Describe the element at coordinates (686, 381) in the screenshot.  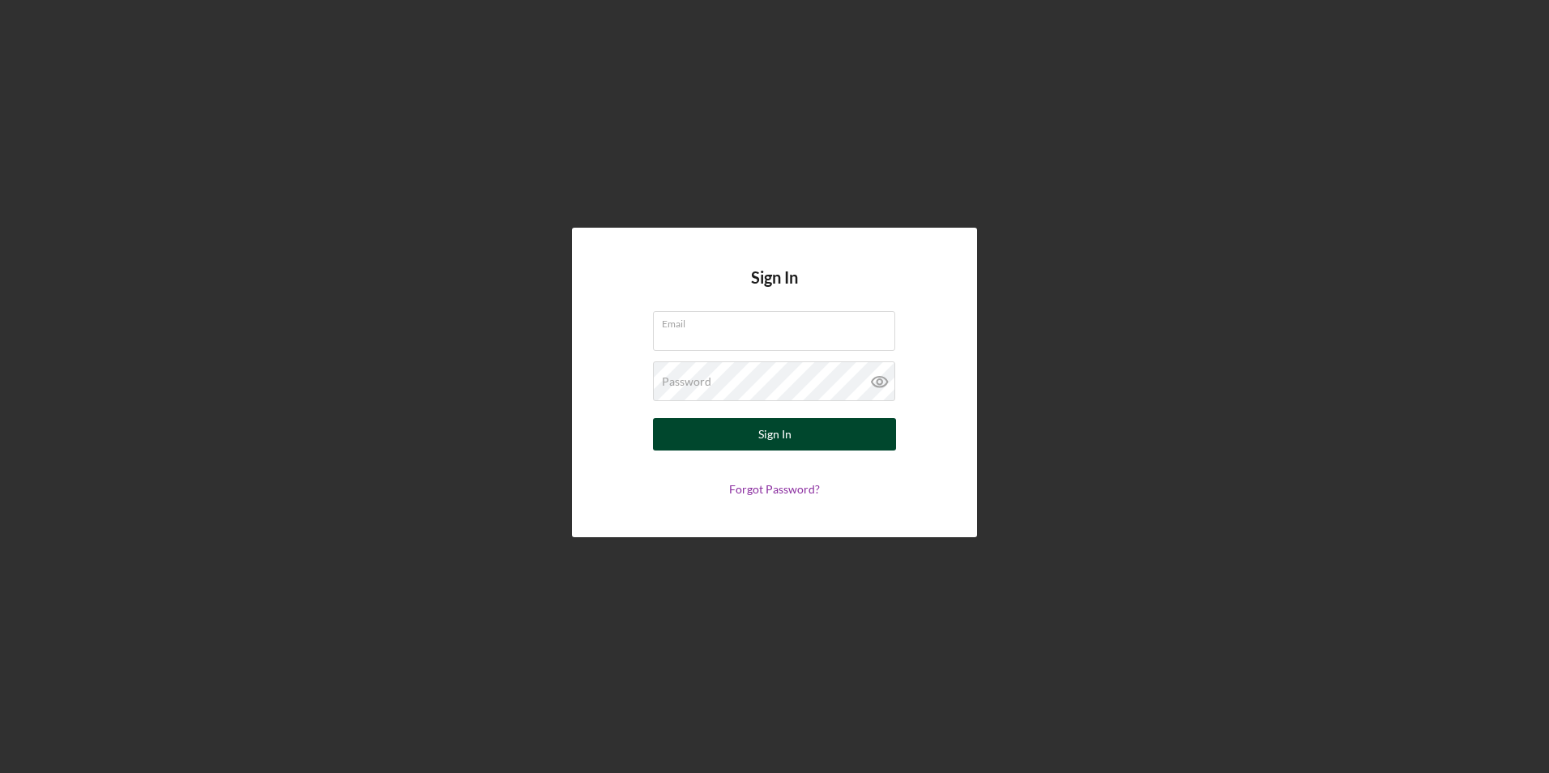
I see `label: Password` at that location.